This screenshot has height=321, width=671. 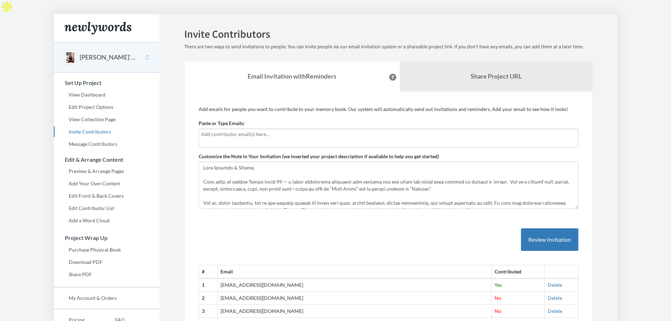 What do you see at coordinates (549, 239) in the screenshot?
I see `button: Review Invitation` at bounding box center [549, 239].